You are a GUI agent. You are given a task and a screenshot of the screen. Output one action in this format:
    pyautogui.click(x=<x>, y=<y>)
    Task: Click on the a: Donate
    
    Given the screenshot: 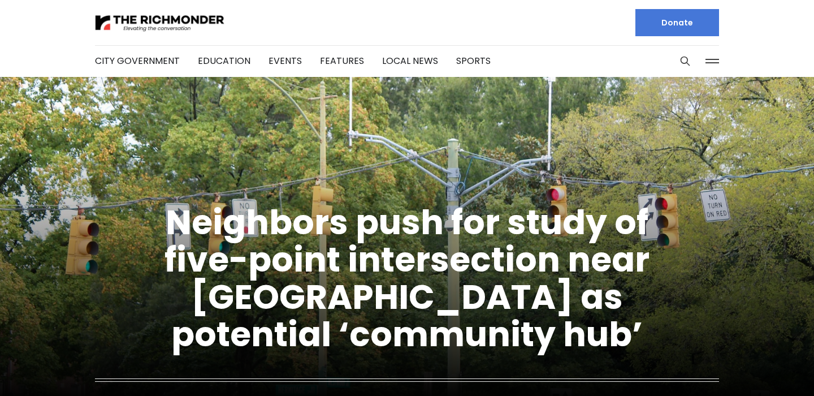 What is the action you would take?
    pyautogui.click(x=677, y=23)
    